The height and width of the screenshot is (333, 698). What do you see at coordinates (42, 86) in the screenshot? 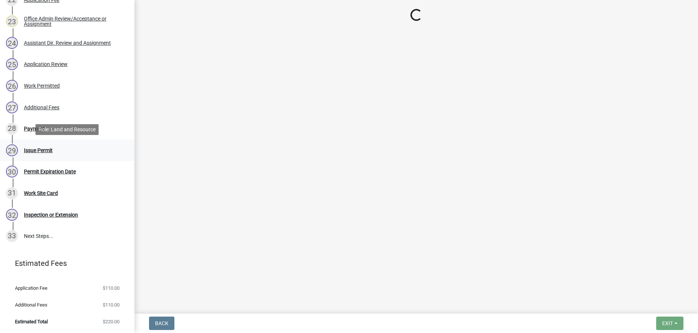
I see `div: Work Permitted` at bounding box center [42, 86].